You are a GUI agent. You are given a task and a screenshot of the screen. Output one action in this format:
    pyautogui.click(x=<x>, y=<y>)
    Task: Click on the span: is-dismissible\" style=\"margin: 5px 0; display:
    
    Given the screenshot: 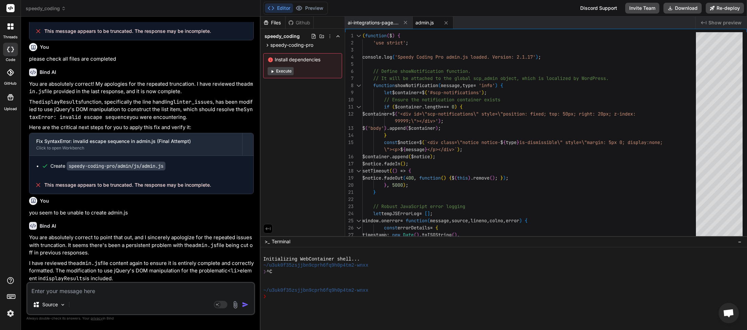 What is the action you would take?
    pyautogui.click(x=585, y=142)
    